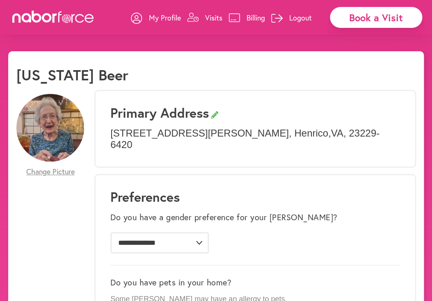 This screenshot has width=432, height=301. Describe the element at coordinates (50, 172) in the screenshot. I see `span: Change Picture` at that location.